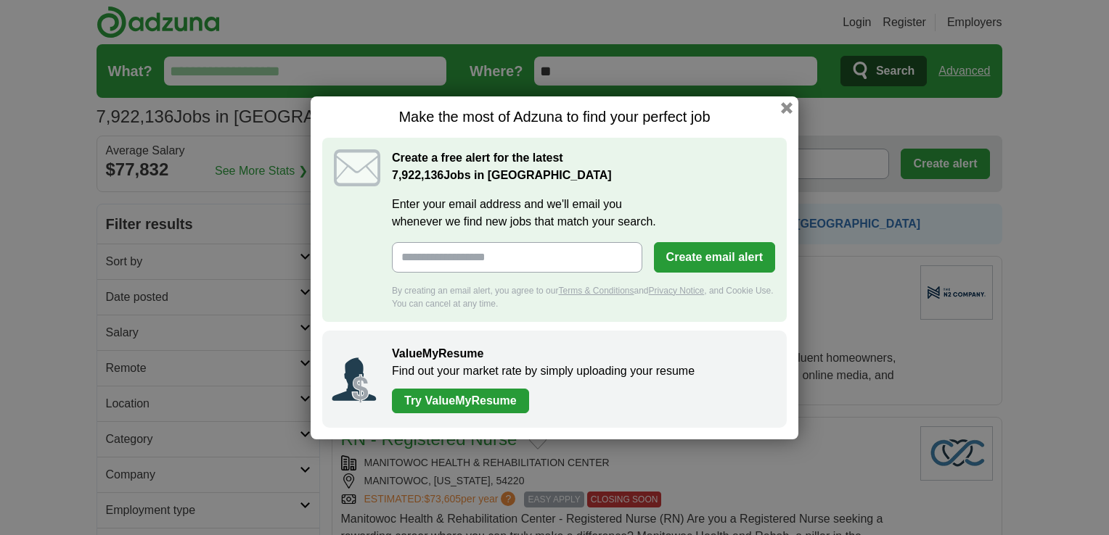  Describe the element at coordinates (596, 291) in the screenshot. I see `a: Terms & Conditions` at that location.